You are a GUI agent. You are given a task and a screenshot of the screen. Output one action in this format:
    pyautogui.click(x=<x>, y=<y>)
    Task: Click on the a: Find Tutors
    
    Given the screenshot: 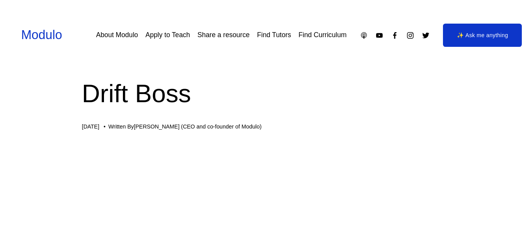 What is the action you would take?
    pyautogui.click(x=274, y=35)
    